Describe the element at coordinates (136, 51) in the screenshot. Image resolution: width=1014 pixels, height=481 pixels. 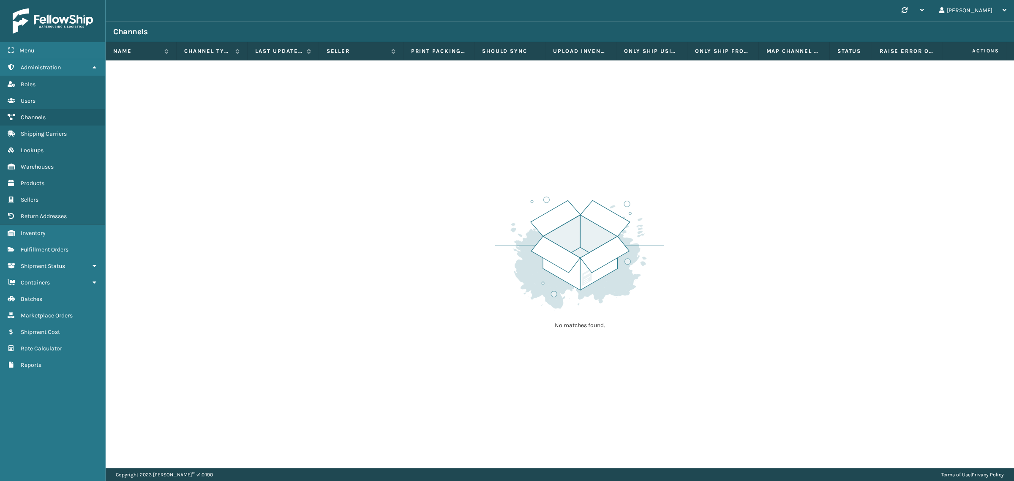
I see `label: Name` at that location.